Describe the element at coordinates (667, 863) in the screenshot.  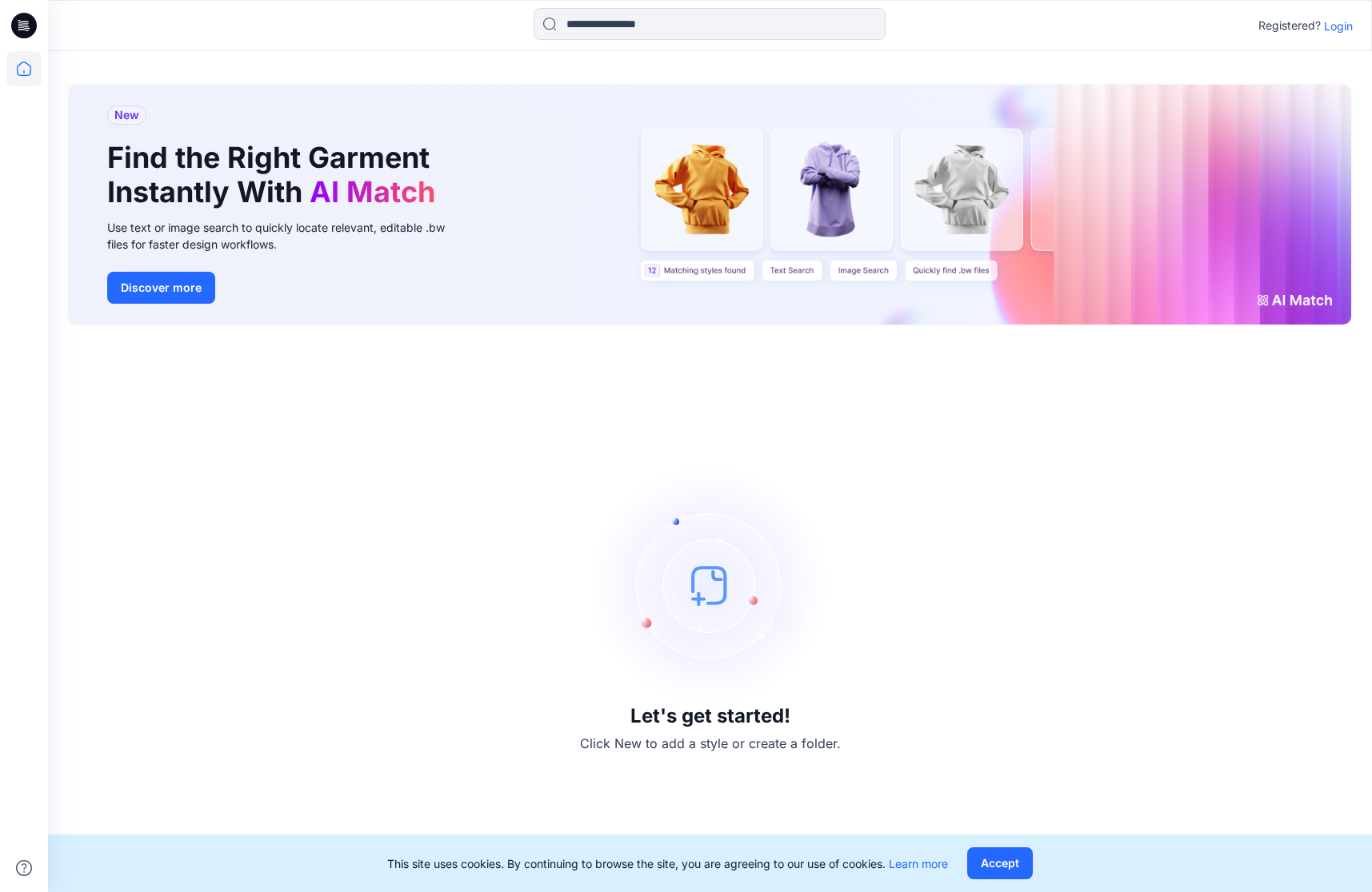
I see `p: This site uses cookies. By continuing to browse the site, you are agreeing to our use of cookies.` at that location.